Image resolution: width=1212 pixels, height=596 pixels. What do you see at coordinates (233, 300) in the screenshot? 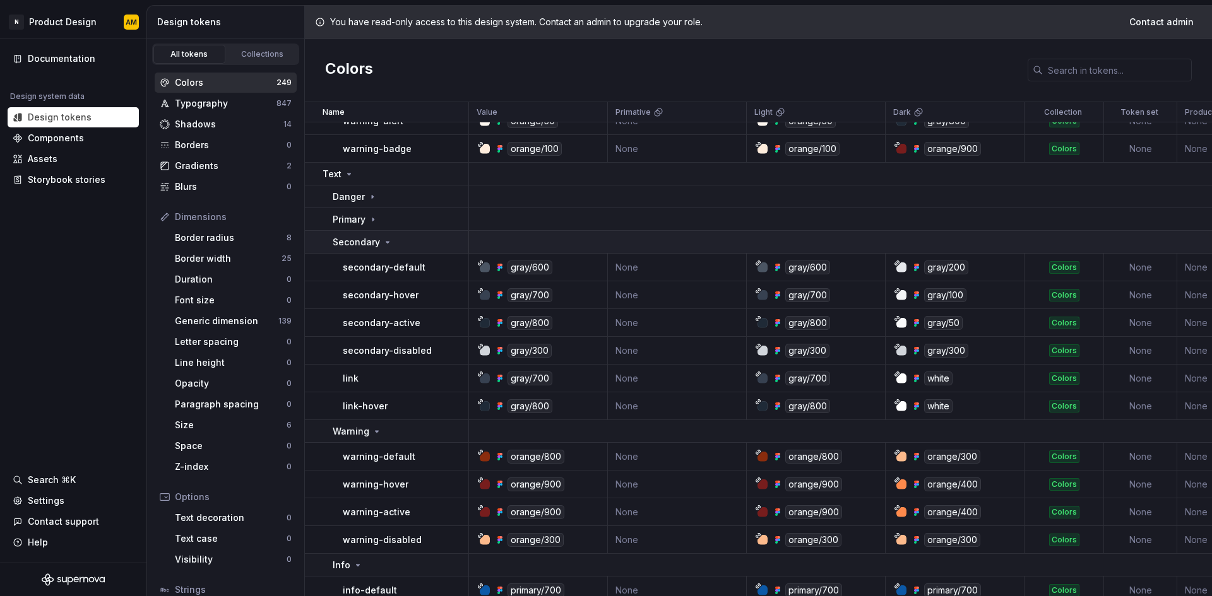
I see `a: Font size0` at bounding box center [233, 300].